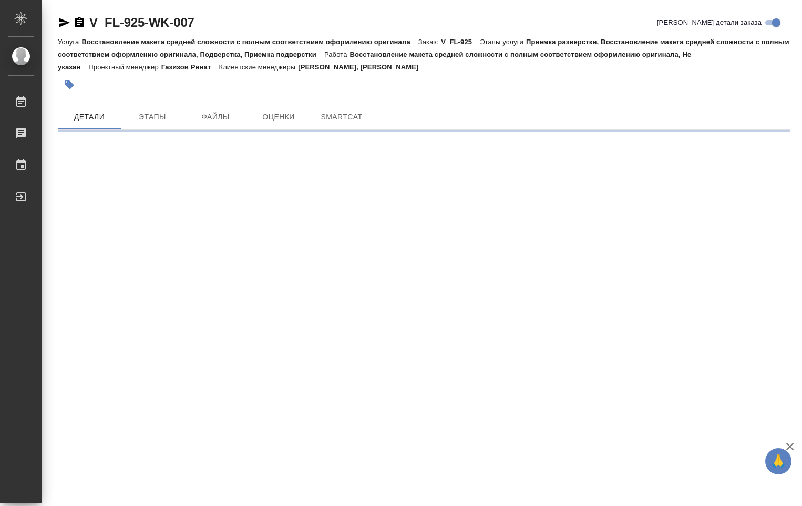  What do you see at coordinates (342, 117) in the screenshot?
I see `span: SmartCat` at bounding box center [342, 117].